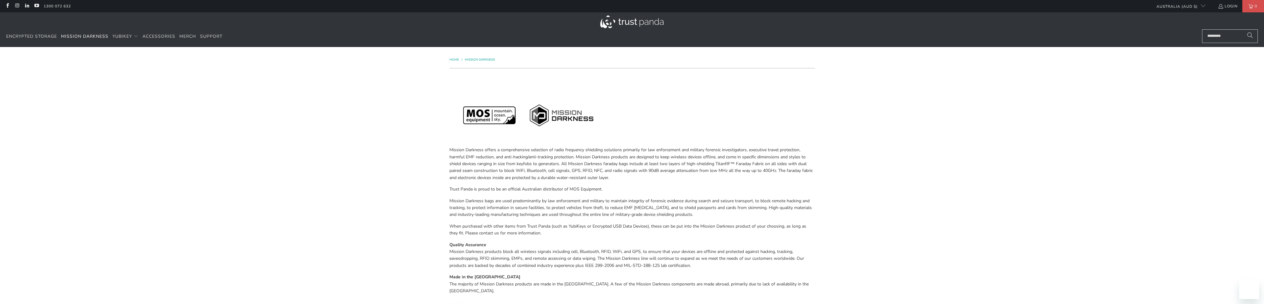  What do you see at coordinates (632, 256) in the screenshot?
I see `p: Mission Darkness products block all wireless signals including cell, Bluetooth, RFID, WiFi, and G...` at bounding box center [632, 256].